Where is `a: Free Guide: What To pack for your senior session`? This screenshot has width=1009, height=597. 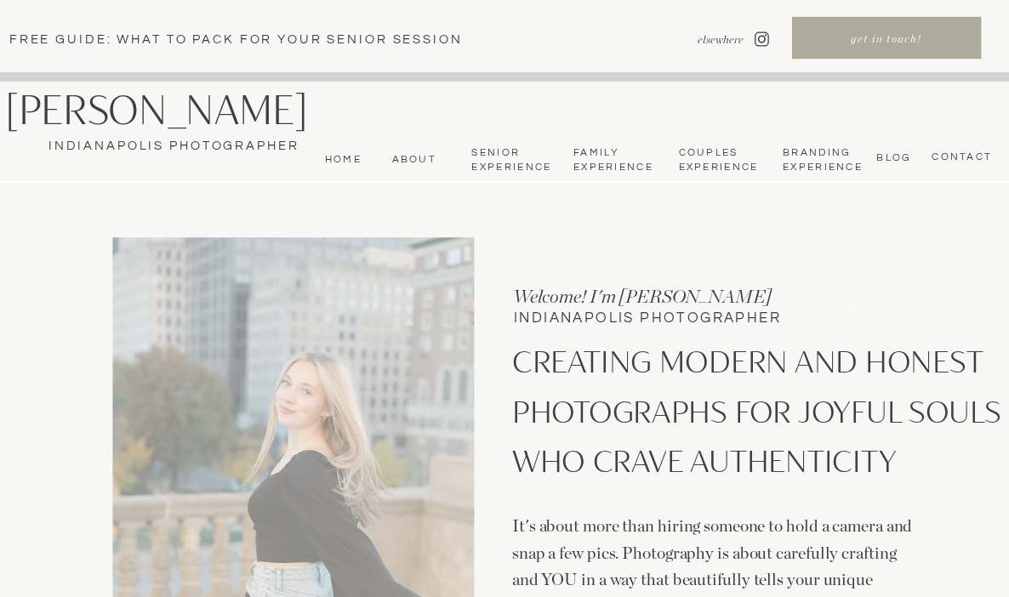 a: Free Guide: What To pack for your senior session is located at coordinates (249, 40).